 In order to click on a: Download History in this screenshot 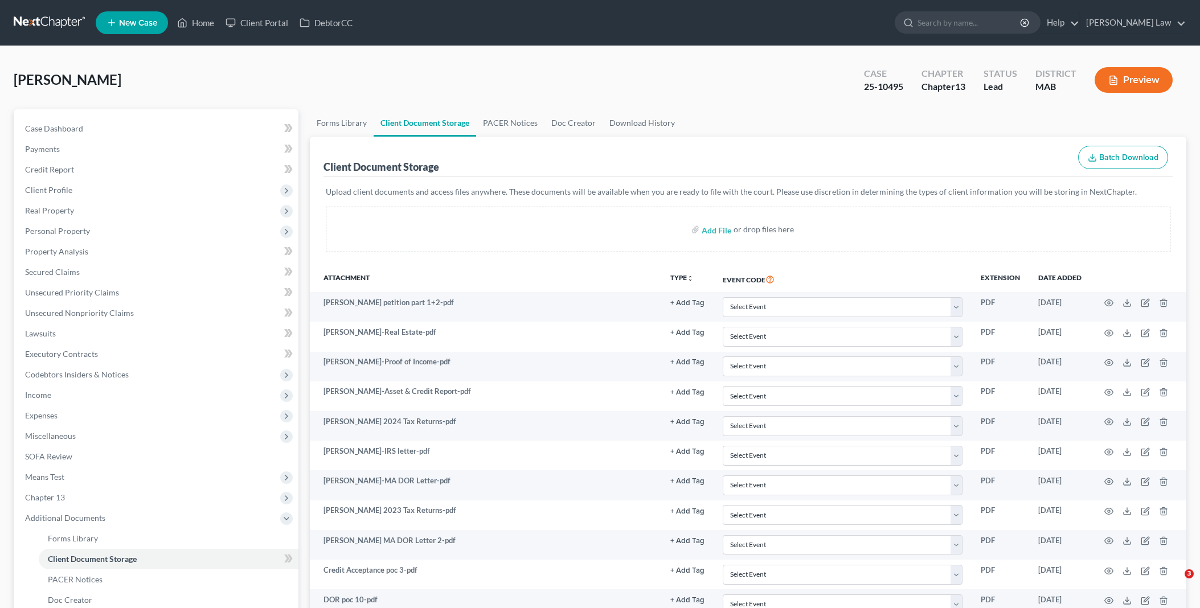, I will do `click(642, 123)`.